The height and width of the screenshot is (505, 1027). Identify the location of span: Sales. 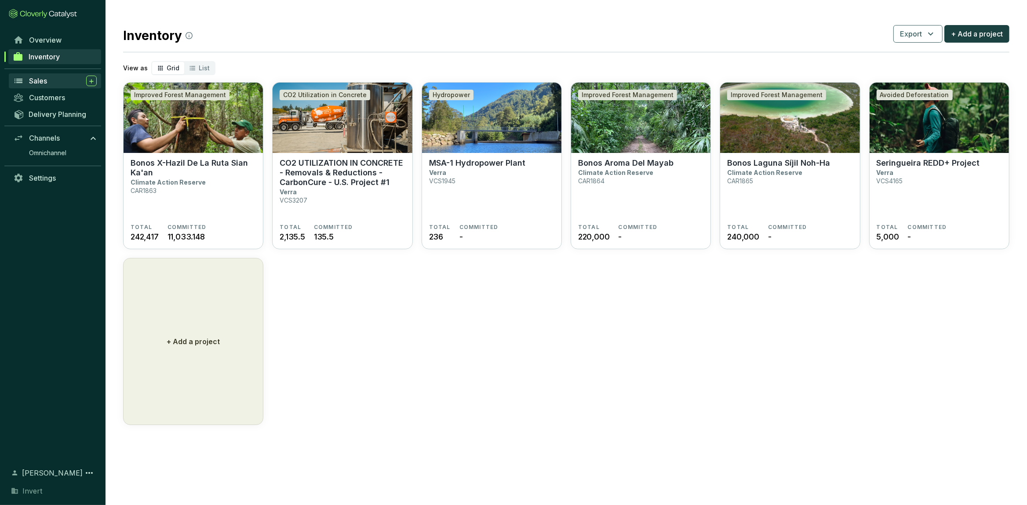
(38, 81).